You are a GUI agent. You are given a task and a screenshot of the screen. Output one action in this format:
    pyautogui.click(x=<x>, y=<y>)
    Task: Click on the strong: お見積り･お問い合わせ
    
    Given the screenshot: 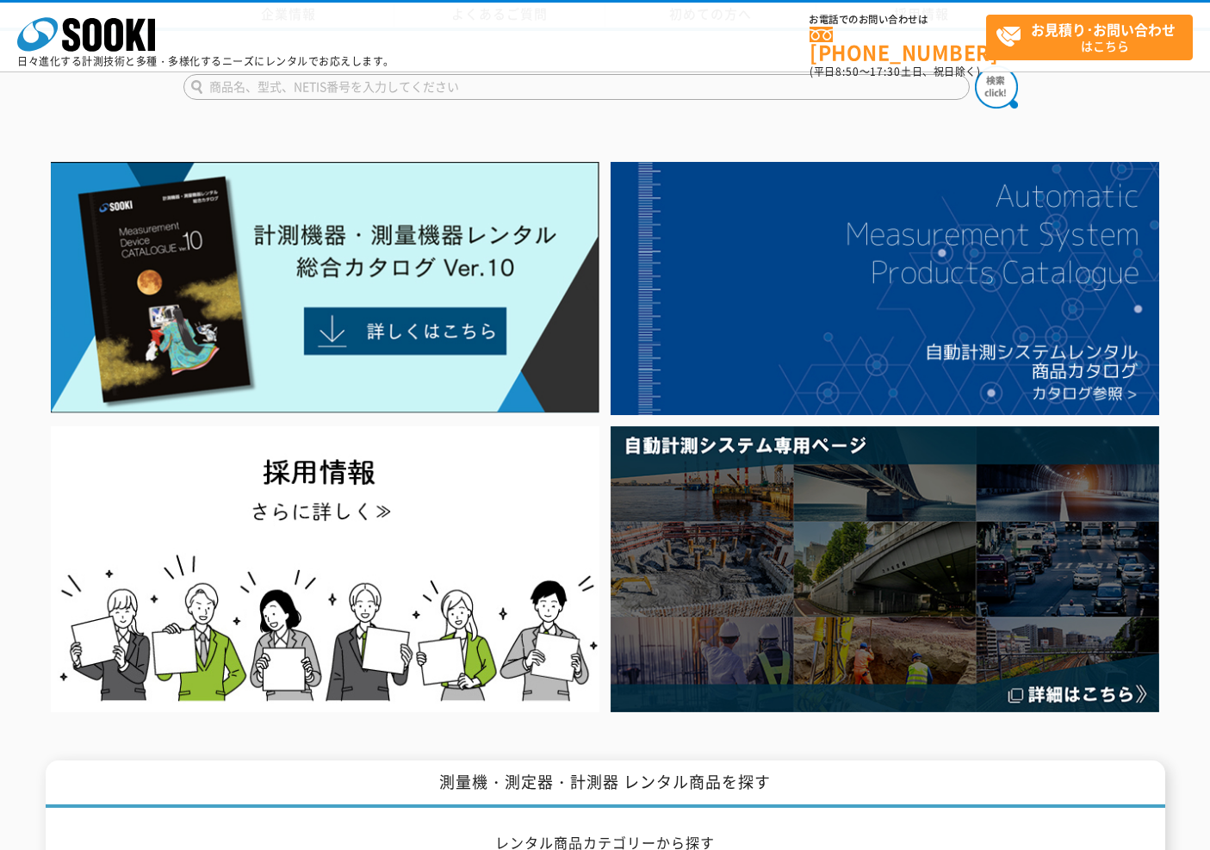 What is the action you would take?
    pyautogui.click(x=1103, y=29)
    